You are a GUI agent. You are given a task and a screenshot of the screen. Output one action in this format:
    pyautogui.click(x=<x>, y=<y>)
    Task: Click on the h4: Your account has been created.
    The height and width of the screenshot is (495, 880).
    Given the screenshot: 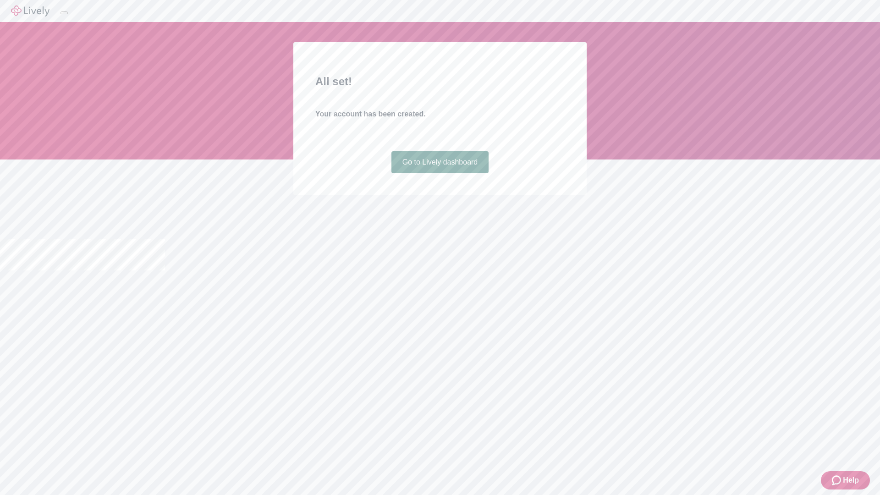 What is the action you would take?
    pyautogui.click(x=440, y=114)
    